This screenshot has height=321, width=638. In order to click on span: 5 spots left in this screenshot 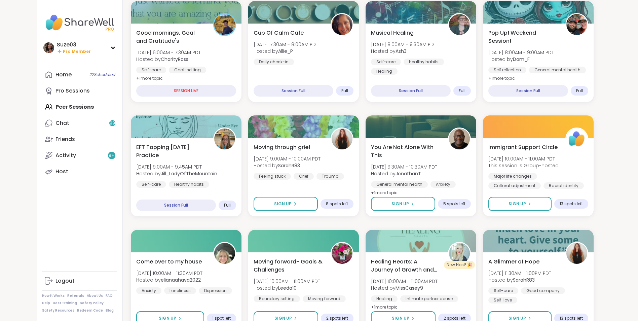, I will do `click(454, 204)`.